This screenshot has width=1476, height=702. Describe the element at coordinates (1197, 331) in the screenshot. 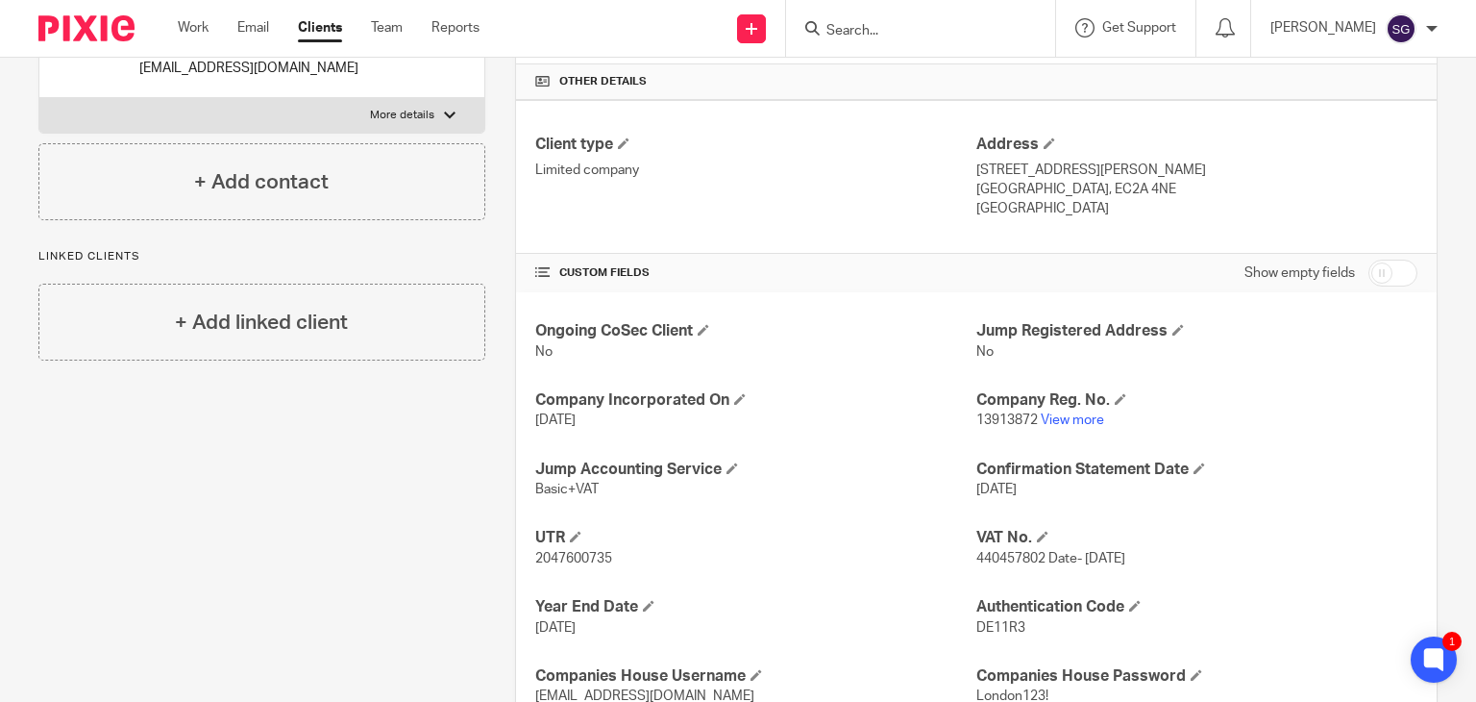

I see `h4: Jump Registered Address` at that location.